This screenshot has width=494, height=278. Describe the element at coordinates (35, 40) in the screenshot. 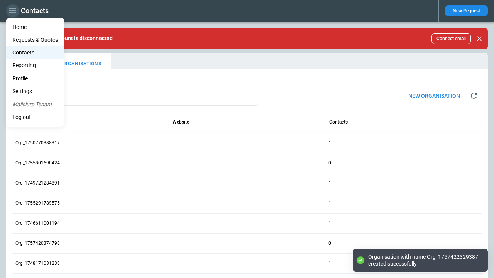

I see `li: Requests & Quotes` at that location.